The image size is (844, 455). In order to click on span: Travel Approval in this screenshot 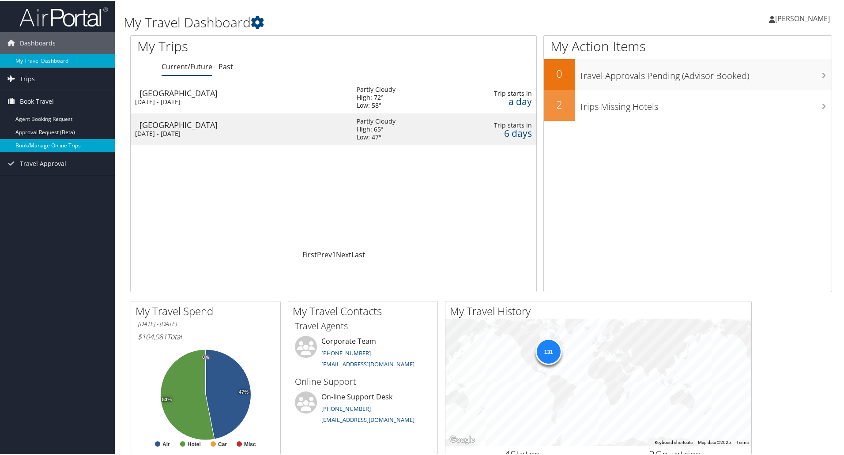, I will do `click(43, 163)`.